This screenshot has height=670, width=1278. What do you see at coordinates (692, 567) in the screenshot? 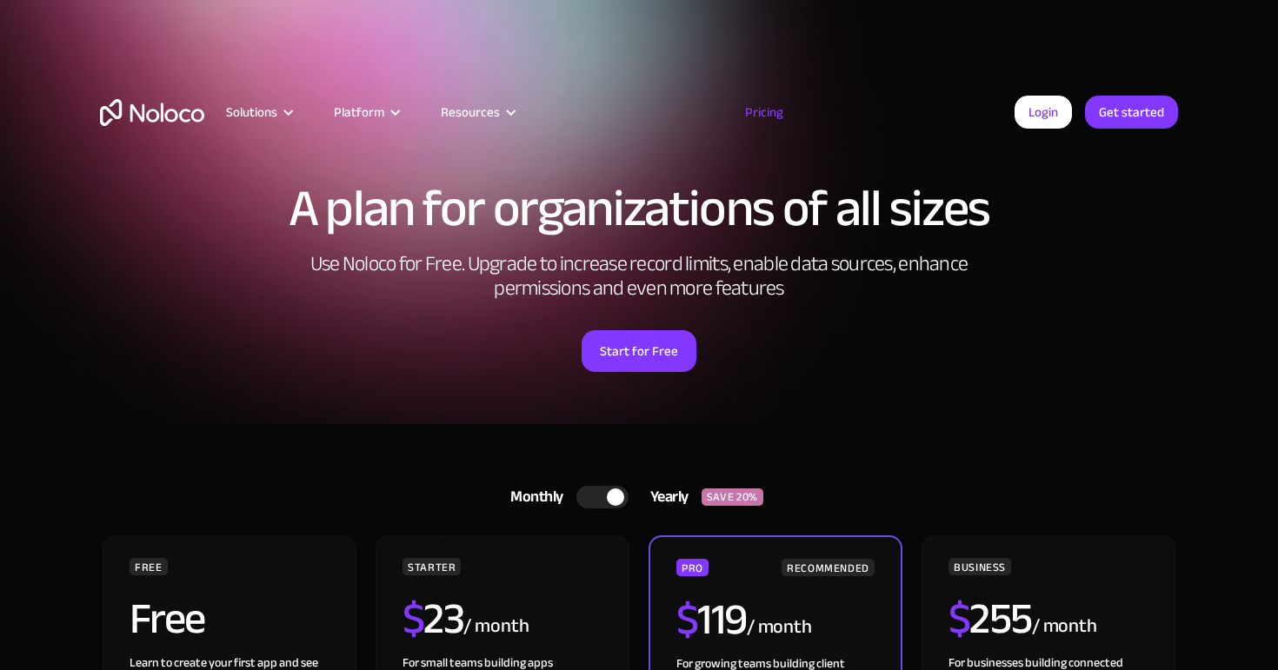
I see `div: PRO` at bounding box center [692, 567].